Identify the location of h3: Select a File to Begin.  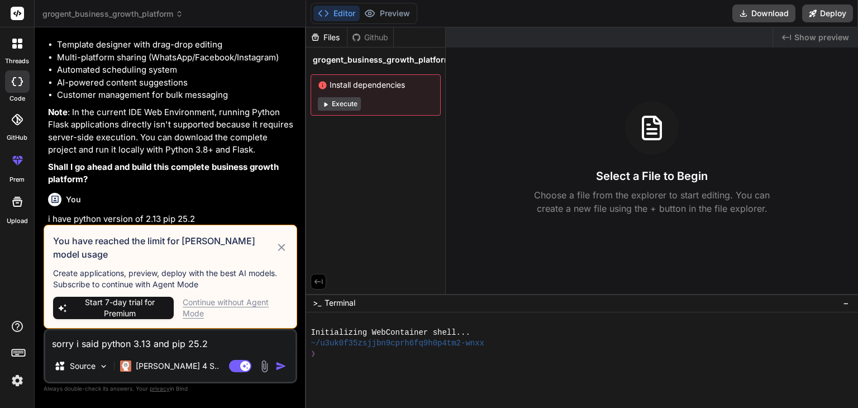
(652, 176).